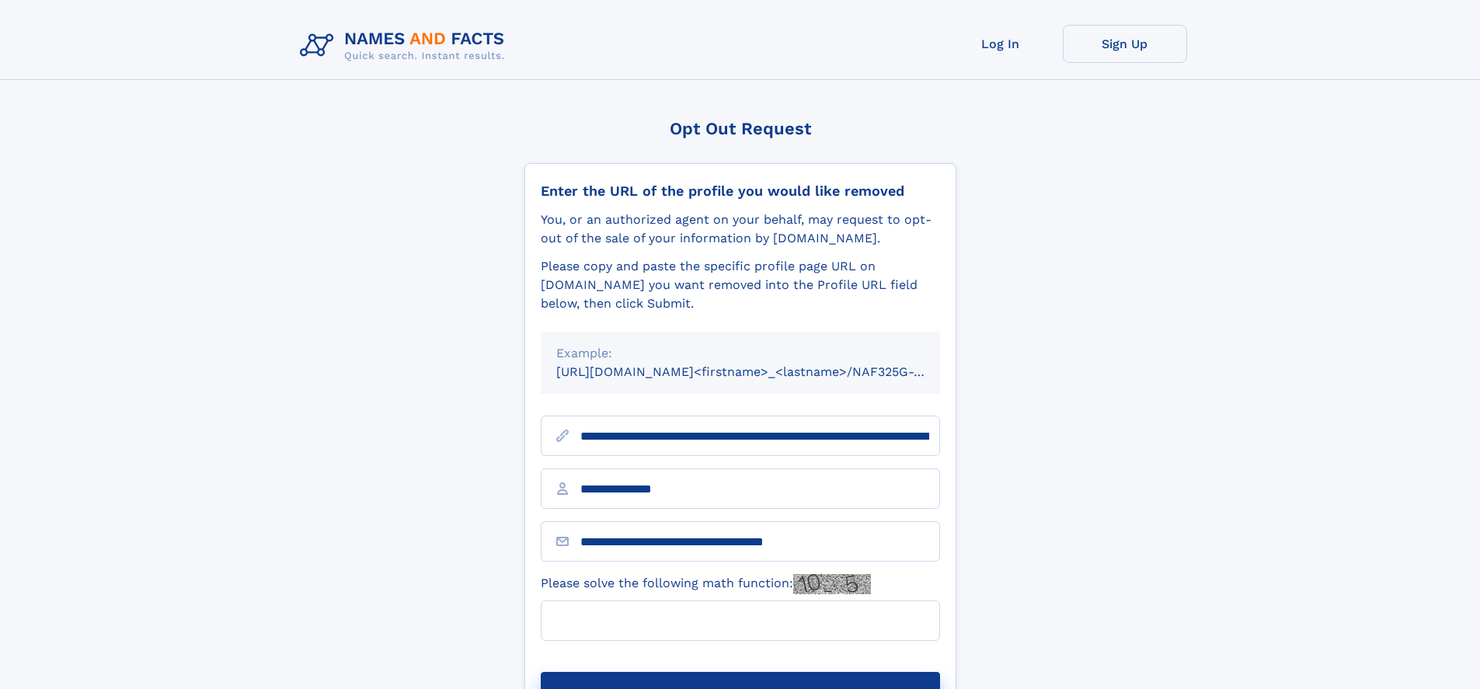  I want to click on img: Logo Names and Facts, so click(406, 46).